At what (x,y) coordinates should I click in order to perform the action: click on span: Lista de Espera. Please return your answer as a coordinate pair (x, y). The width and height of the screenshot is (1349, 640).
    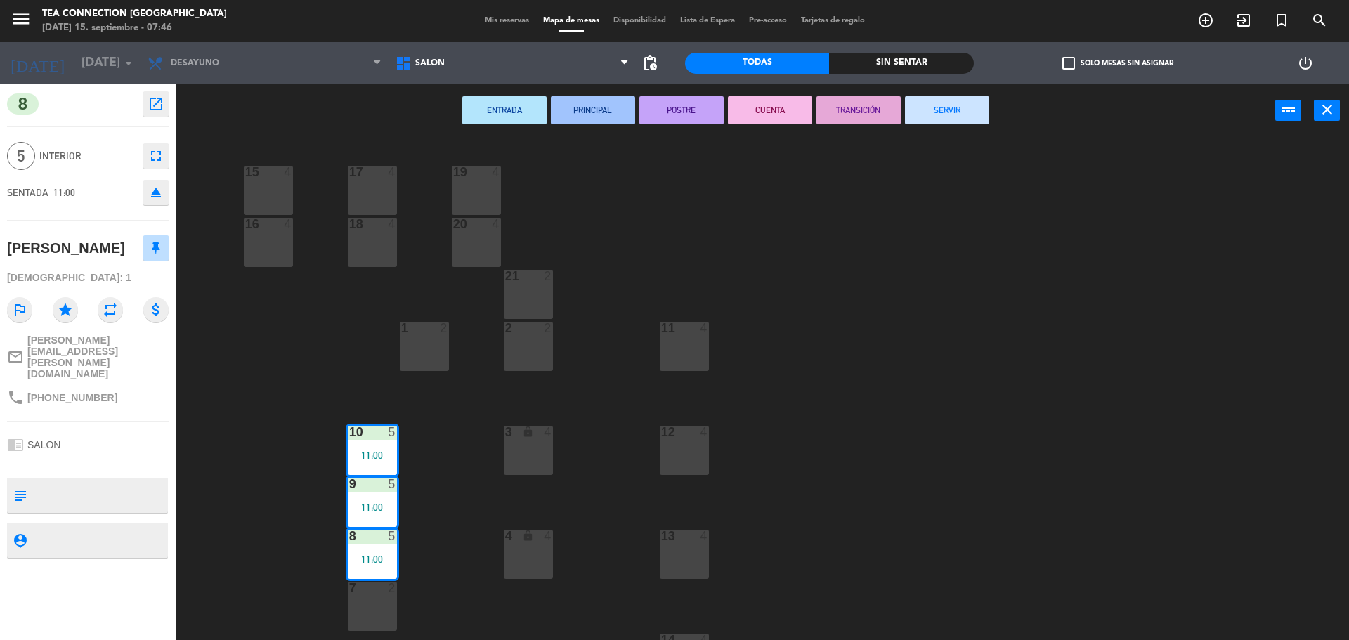
    Looking at the image, I should click on (707, 20).